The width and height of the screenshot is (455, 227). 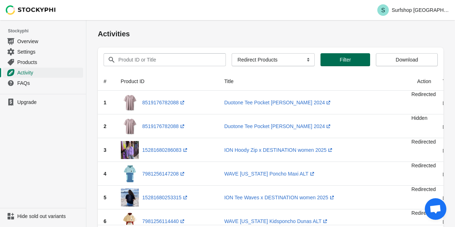 What do you see at coordinates (383, 10) in the screenshot?
I see `span: Avatar with initials S` at bounding box center [383, 10].